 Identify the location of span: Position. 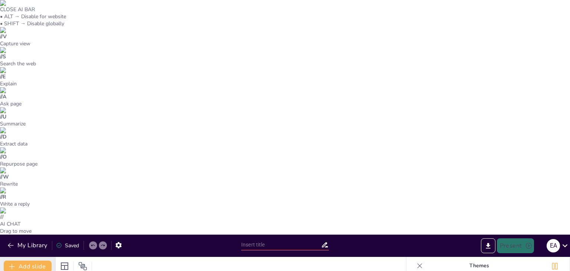
(83, 266).